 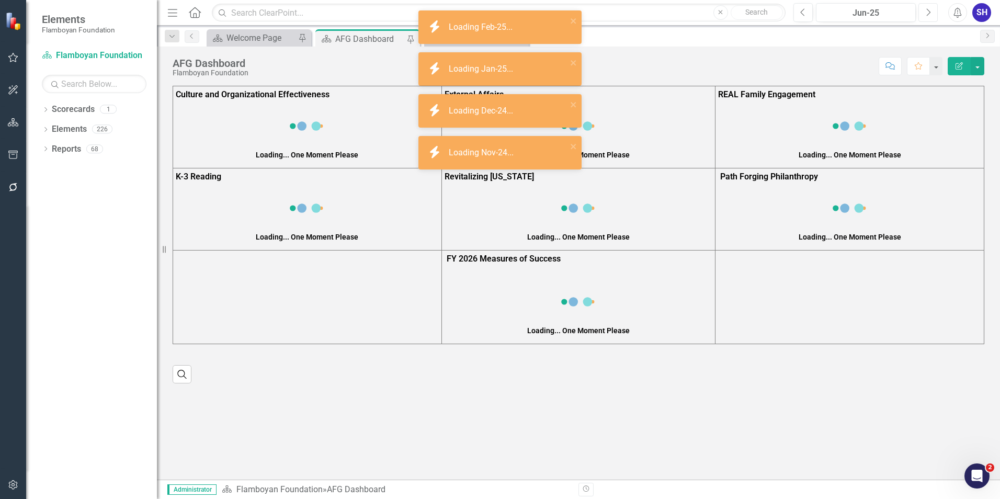 I want to click on strong: Path Forging Philanthropy, so click(x=769, y=176).